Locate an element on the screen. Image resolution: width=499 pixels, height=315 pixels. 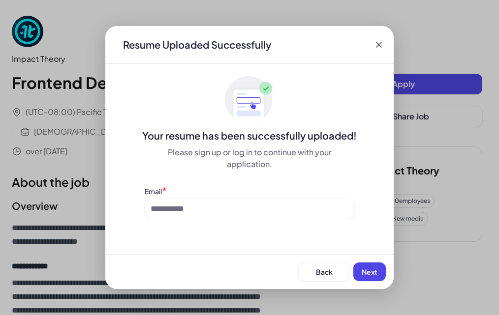
div: Your resume has been successfully uploaded! is located at coordinates (249, 136).